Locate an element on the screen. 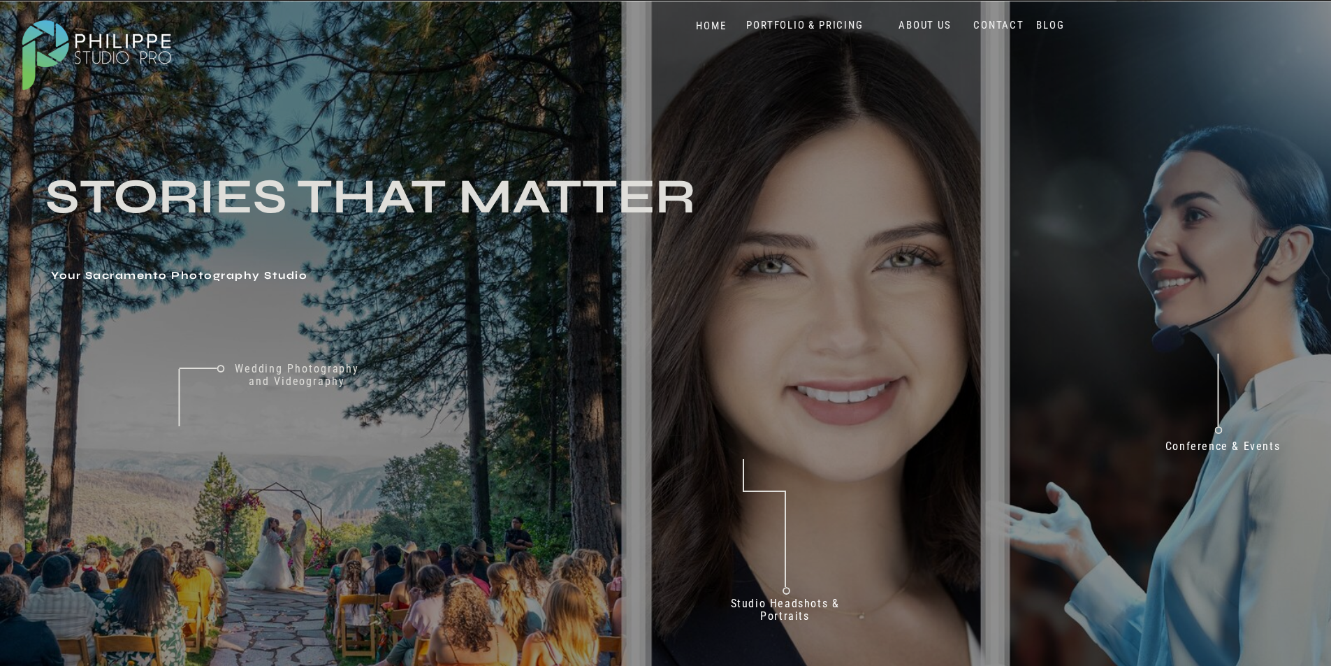 This screenshot has height=666, width=1331. a: BLOG is located at coordinates (1051, 25).